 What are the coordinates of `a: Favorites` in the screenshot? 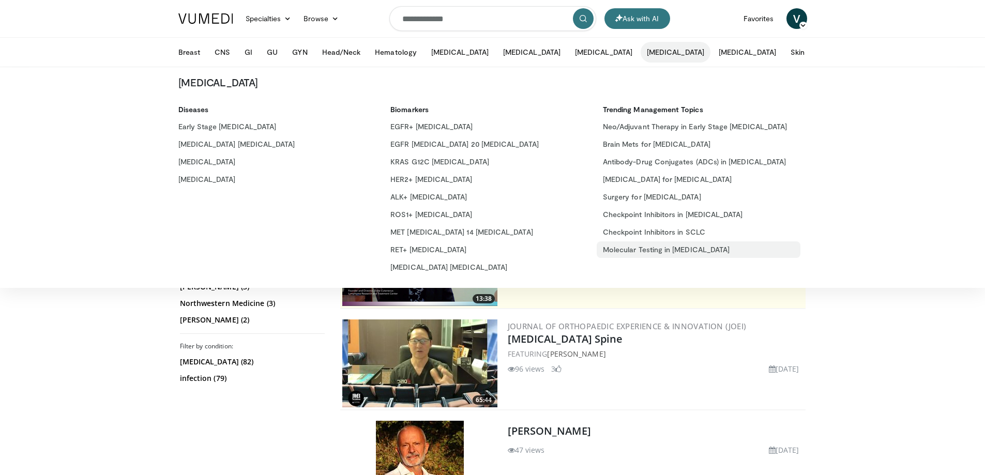 It's located at (758, 19).